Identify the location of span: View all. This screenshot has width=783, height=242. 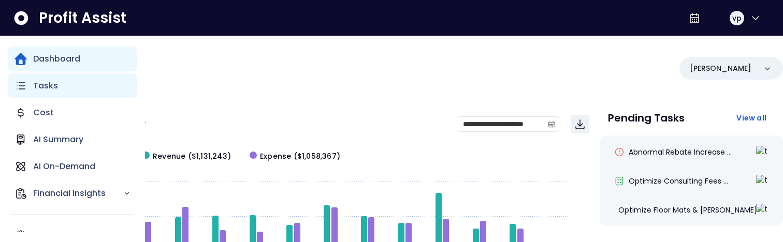
(751, 118).